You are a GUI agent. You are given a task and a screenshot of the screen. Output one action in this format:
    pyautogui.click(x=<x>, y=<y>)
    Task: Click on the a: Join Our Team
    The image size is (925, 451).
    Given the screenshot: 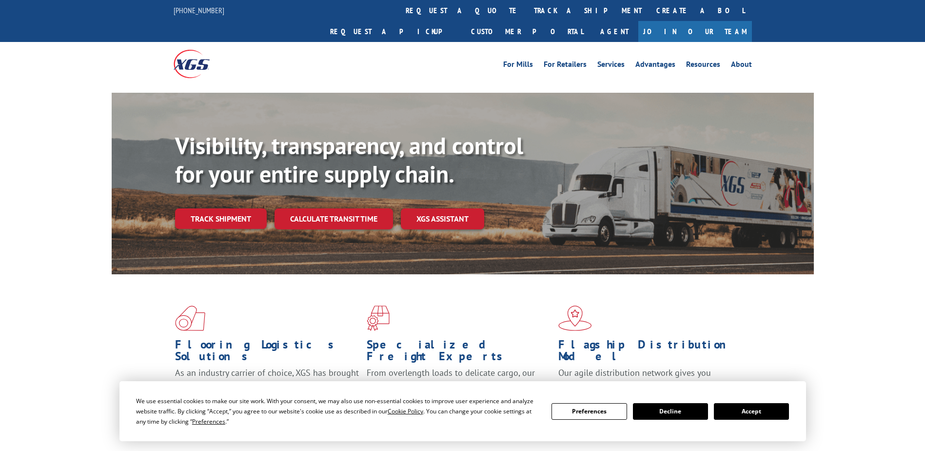 What is the action you would take?
    pyautogui.click(x=695, y=31)
    